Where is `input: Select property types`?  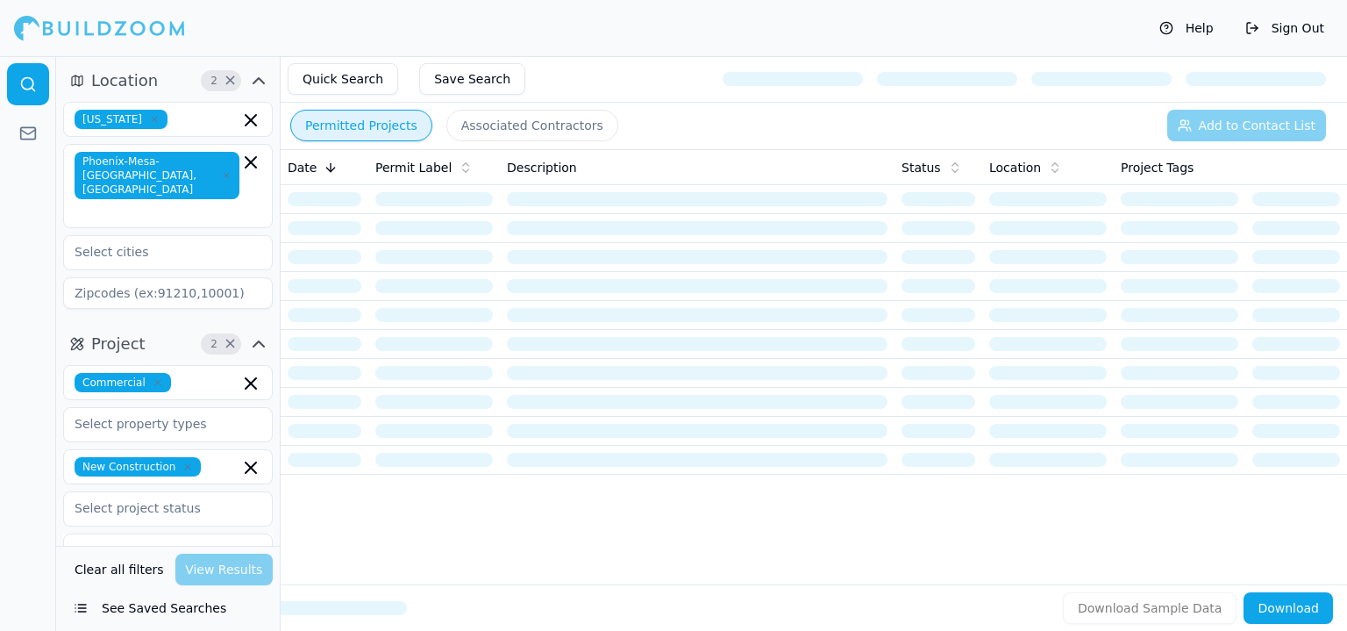
input: Select property types is located at coordinates (157, 424).